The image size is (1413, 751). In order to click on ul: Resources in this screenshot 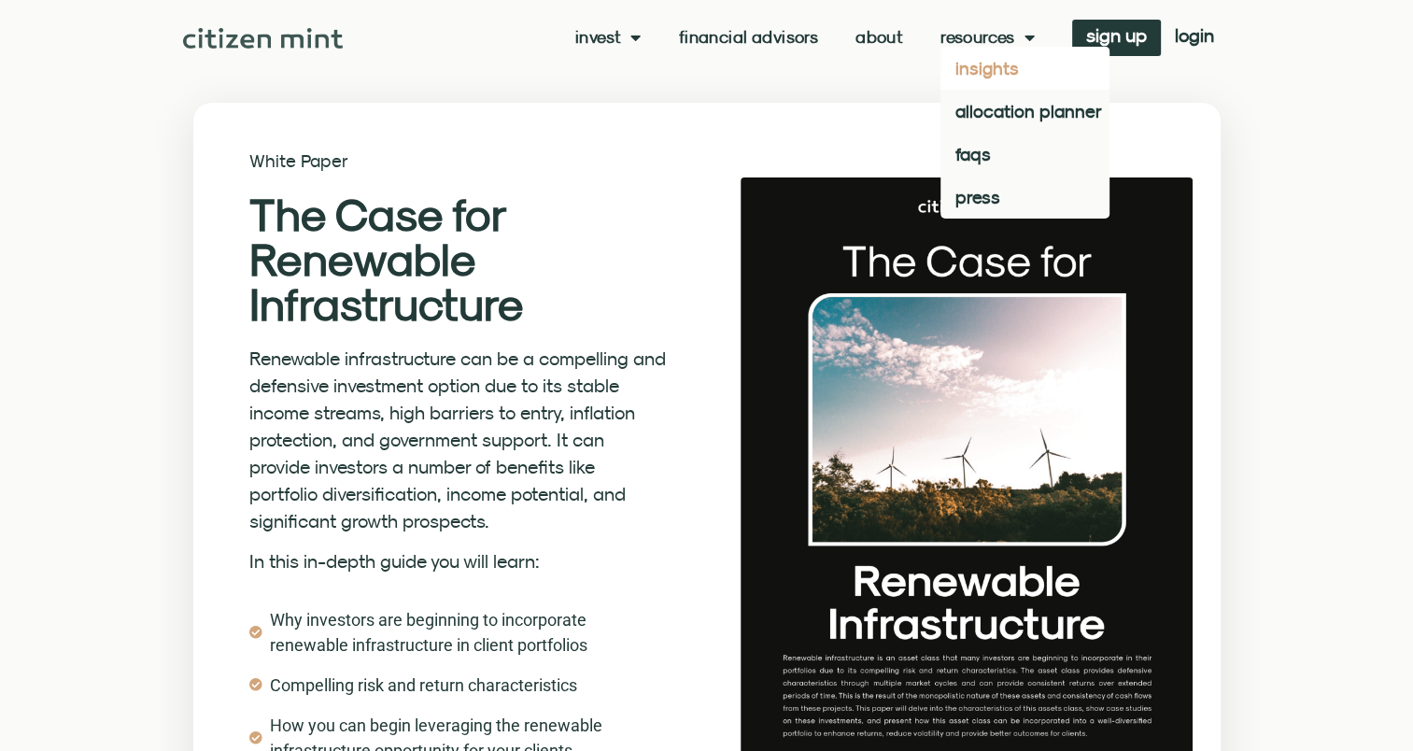, I will do `click(1024, 133)`.